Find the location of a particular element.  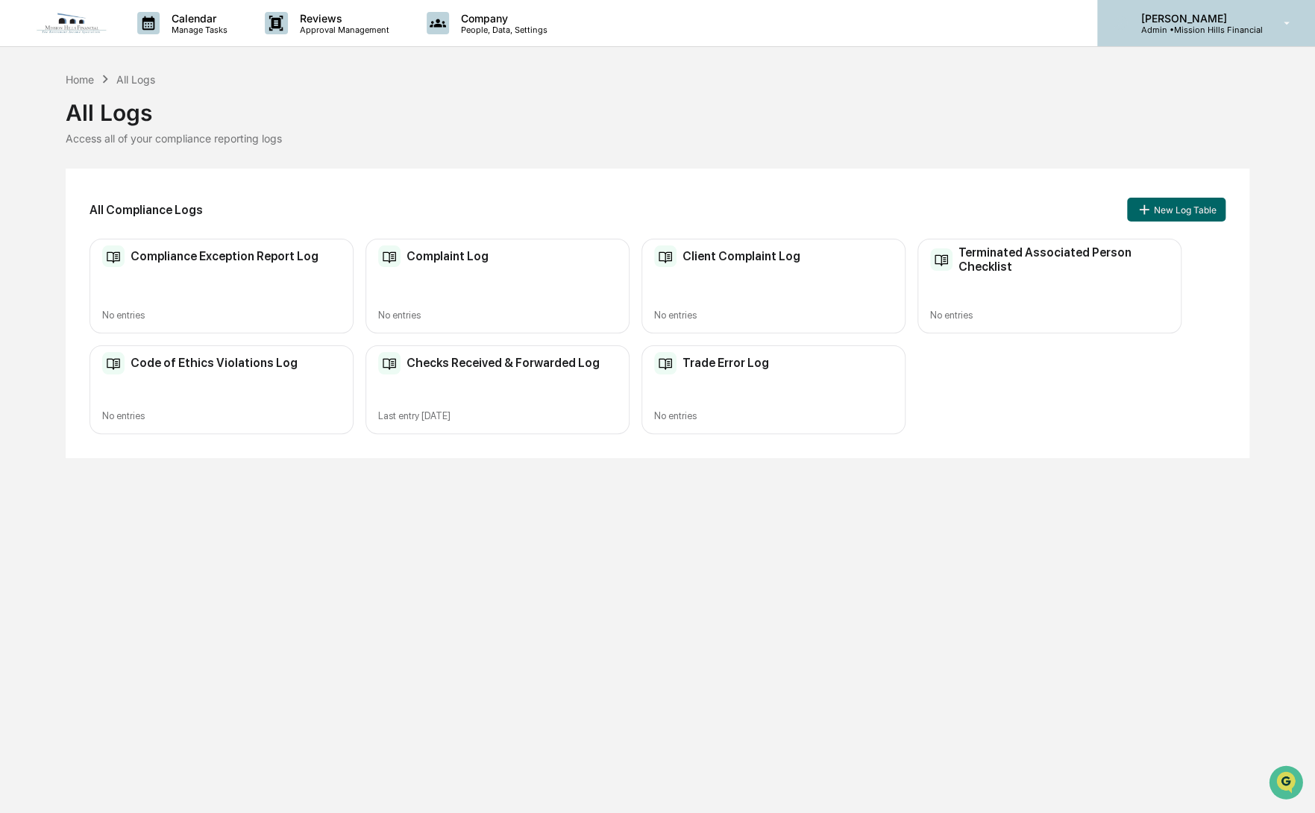

p: Company is located at coordinates (502, 18).